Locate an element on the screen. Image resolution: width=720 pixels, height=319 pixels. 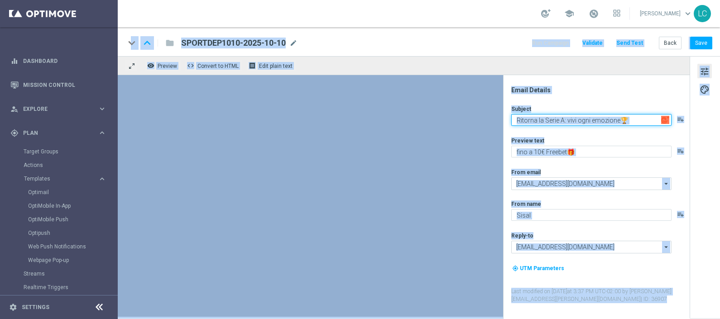
span: mode_edit is located at coordinates (294, 43).